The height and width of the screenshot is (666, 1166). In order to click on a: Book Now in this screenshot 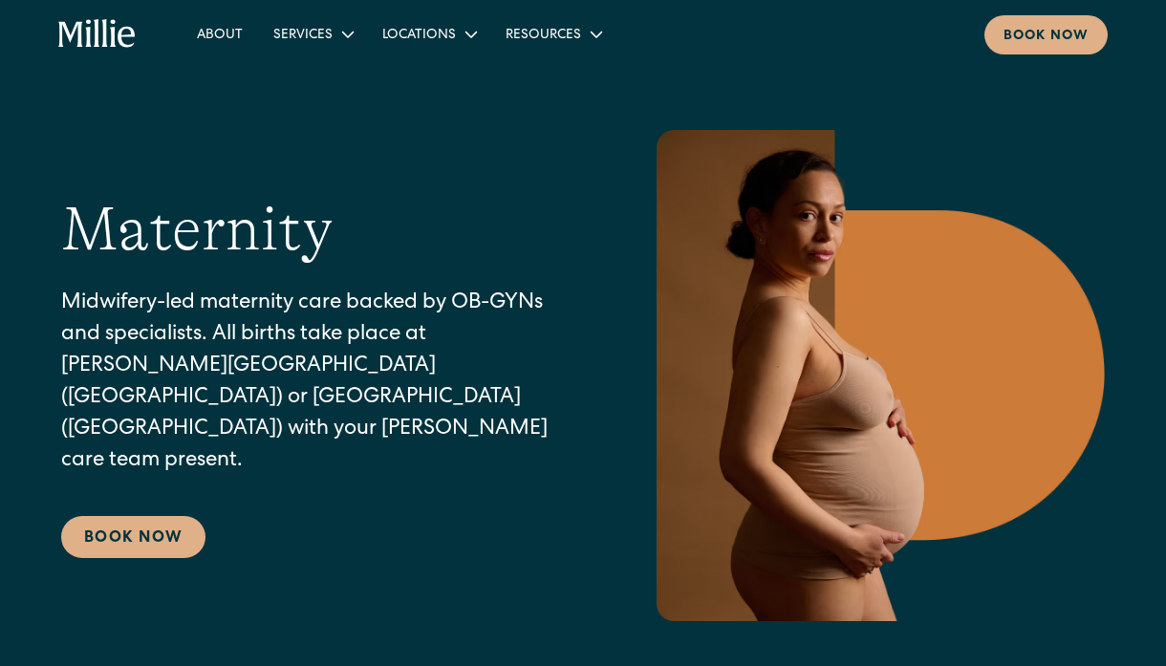, I will do `click(133, 537)`.